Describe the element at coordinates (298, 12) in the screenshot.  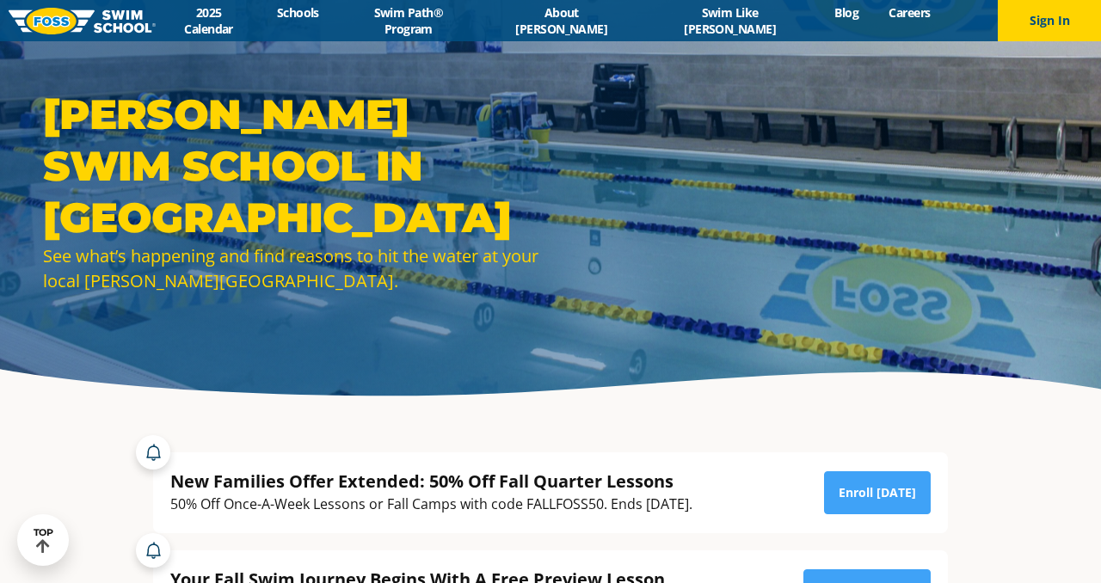
I see `a: Schools` at that location.